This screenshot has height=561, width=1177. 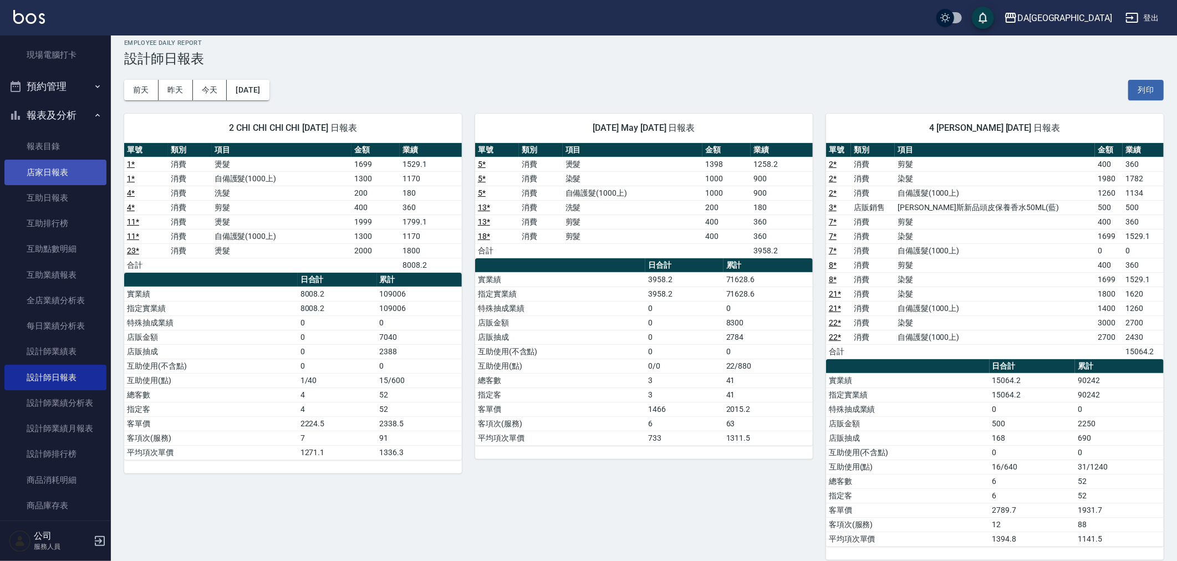 What do you see at coordinates (176, 90) in the screenshot?
I see `button: 昨天` at bounding box center [176, 90].